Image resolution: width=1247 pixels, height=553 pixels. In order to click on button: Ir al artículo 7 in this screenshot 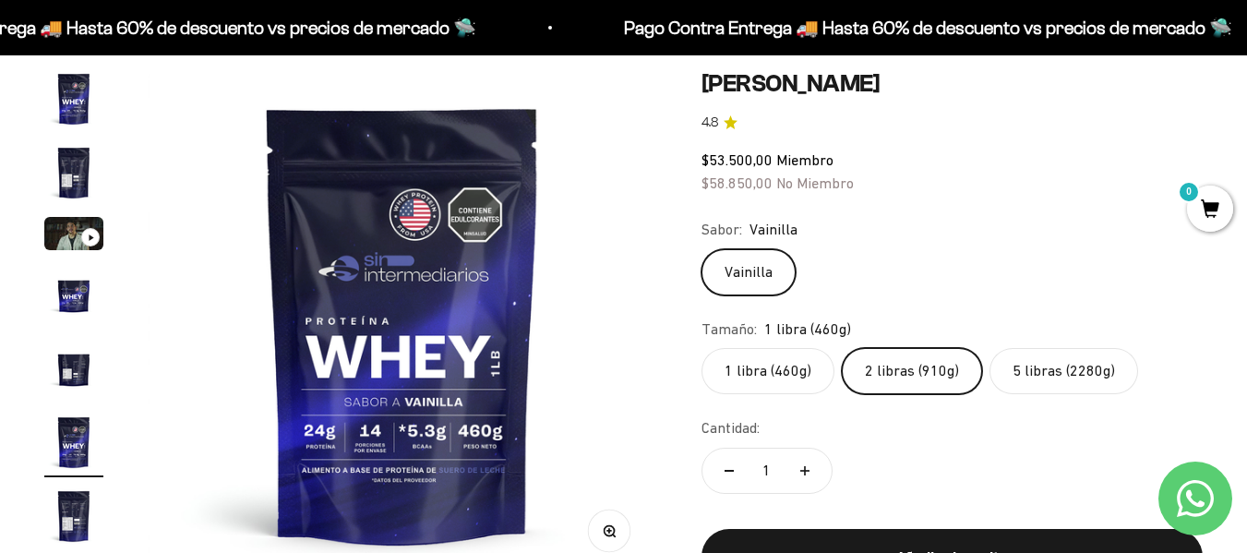, I will do `click(74, 519)`.